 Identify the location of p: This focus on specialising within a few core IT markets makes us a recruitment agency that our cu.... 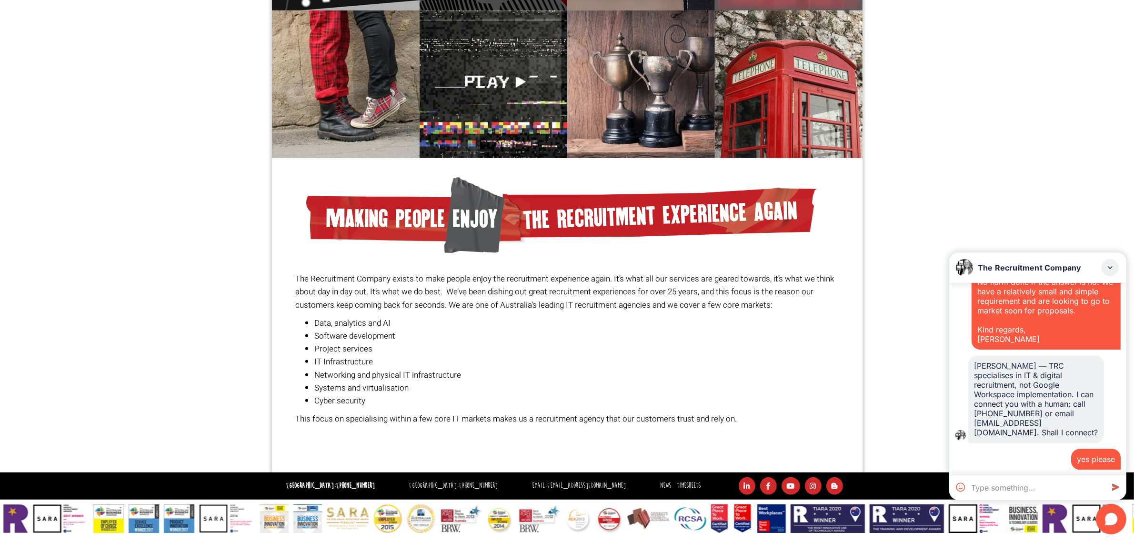
(567, 419).